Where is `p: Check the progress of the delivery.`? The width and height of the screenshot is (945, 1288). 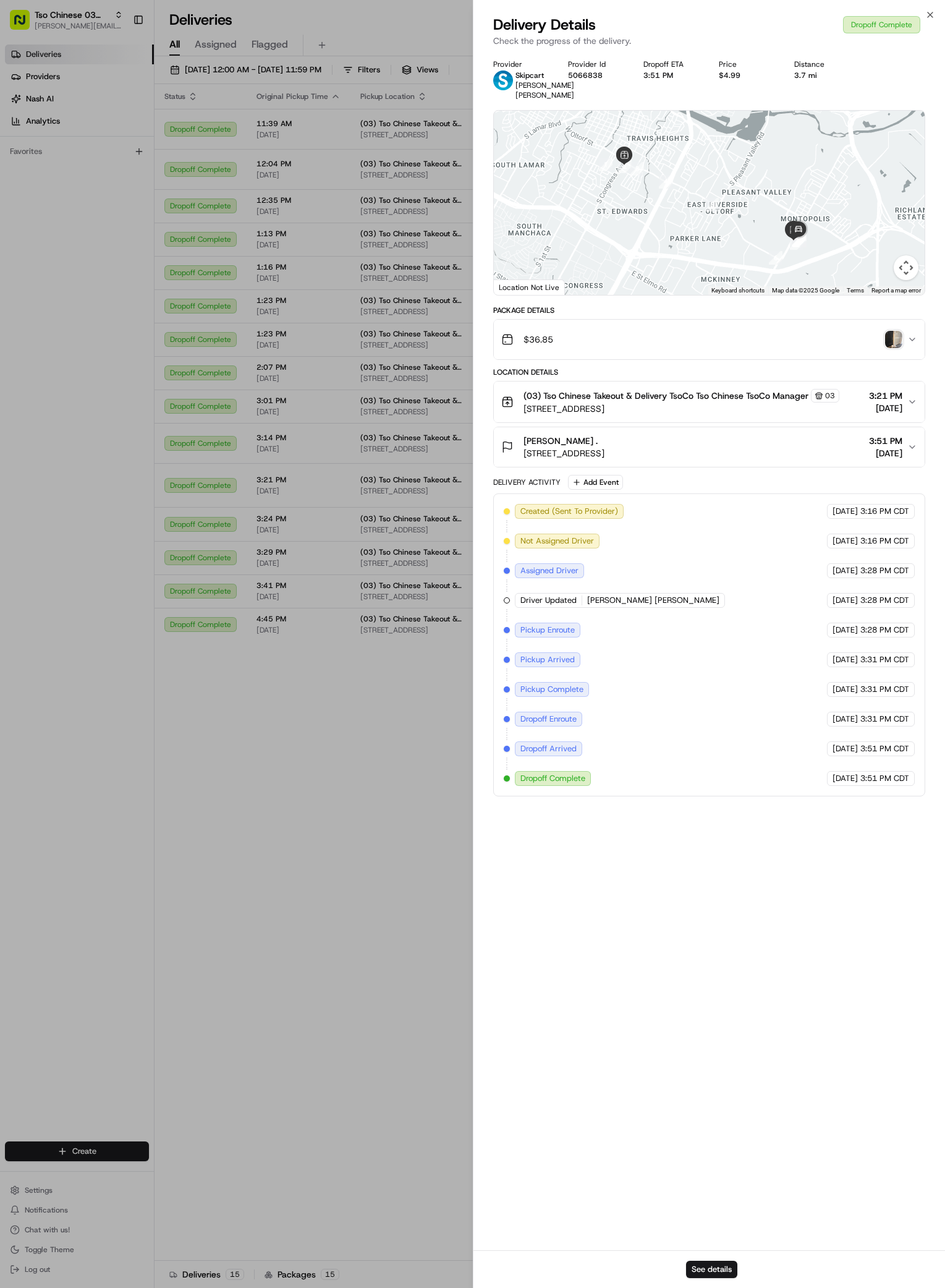 p: Check the progress of the delivery. is located at coordinates (710, 41).